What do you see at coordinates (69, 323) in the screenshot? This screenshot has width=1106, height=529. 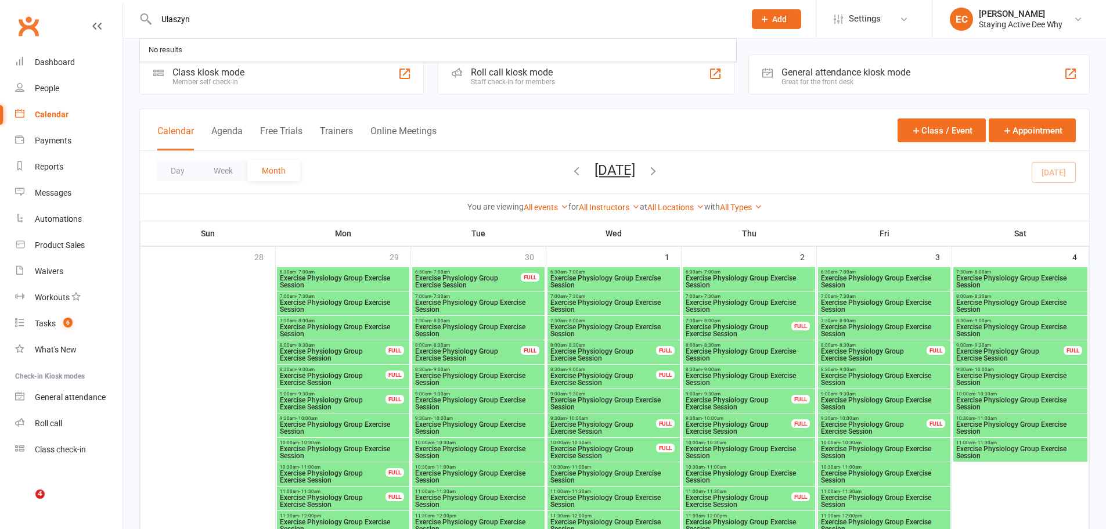 I see `a: Tasks 6` at bounding box center [69, 323].